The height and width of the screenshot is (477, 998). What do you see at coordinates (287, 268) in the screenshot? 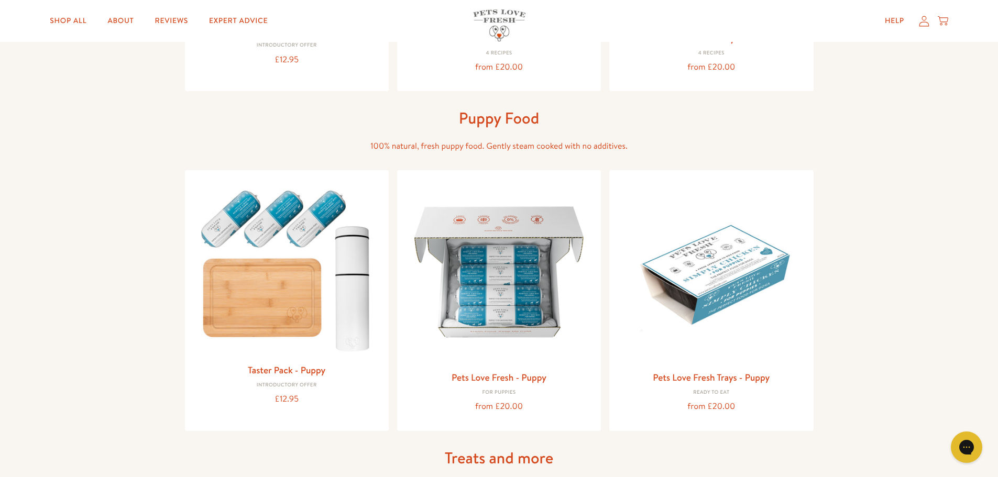
I see `img: Taster Pack - Puppy` at bounding box center [287, 268].